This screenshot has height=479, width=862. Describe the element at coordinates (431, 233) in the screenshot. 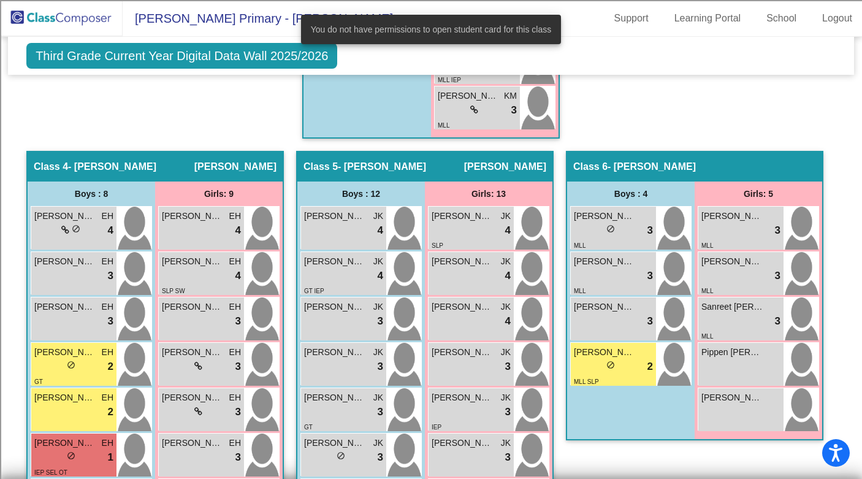

I see `div: Visual Art` at that location.